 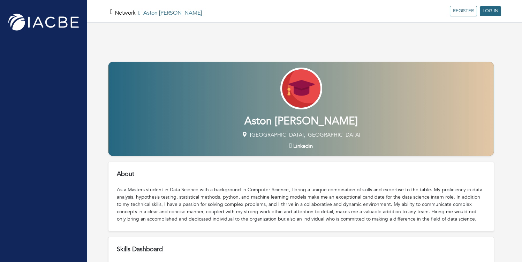 What do you see at coordinates (125, 13) in the screenshot?
I see `a: Network` at bounding box center [125, 13].